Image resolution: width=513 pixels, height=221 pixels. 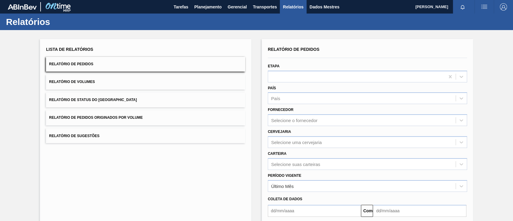 I want to click on font: Cervejaria, so click(x=279, y=132).